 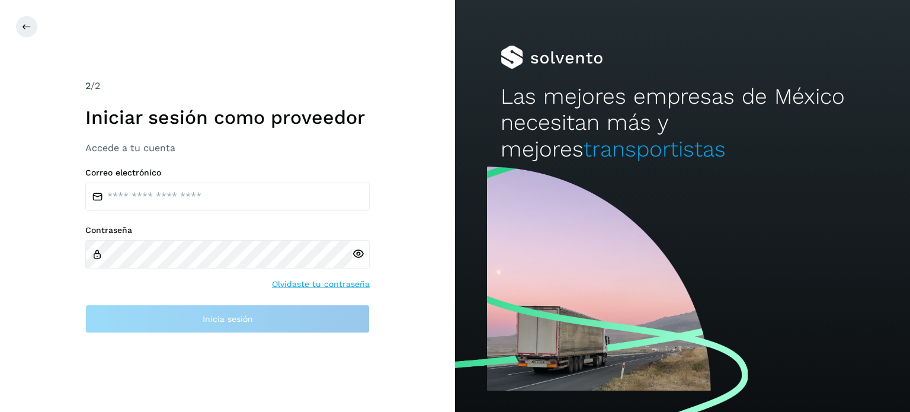 I want to click on h2: Las mejores empresas de México necesitan más y mejores, so click(x=682, y=123).